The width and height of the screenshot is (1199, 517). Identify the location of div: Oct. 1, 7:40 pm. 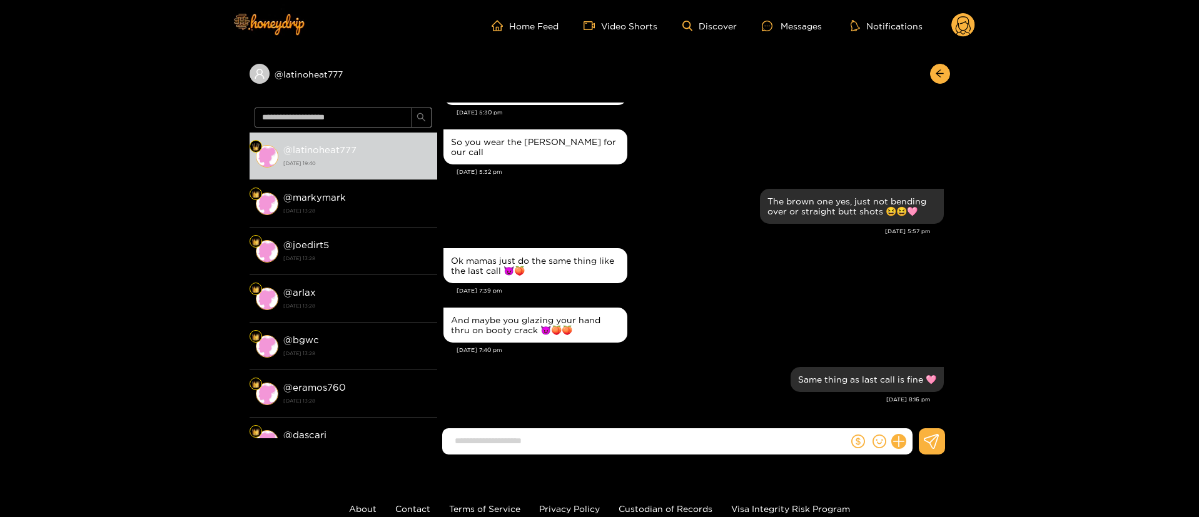
(536, 325).